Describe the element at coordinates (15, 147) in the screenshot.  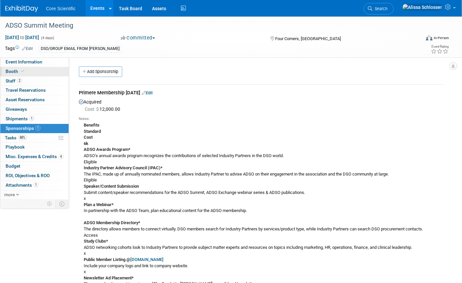
I see `span: Playbook` at that location.